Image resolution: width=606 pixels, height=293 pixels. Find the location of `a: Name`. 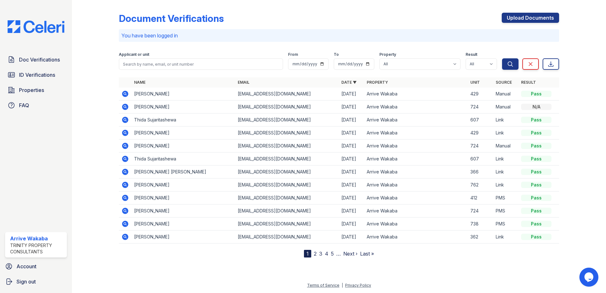

a: Name is located at coordinates (140, 82).